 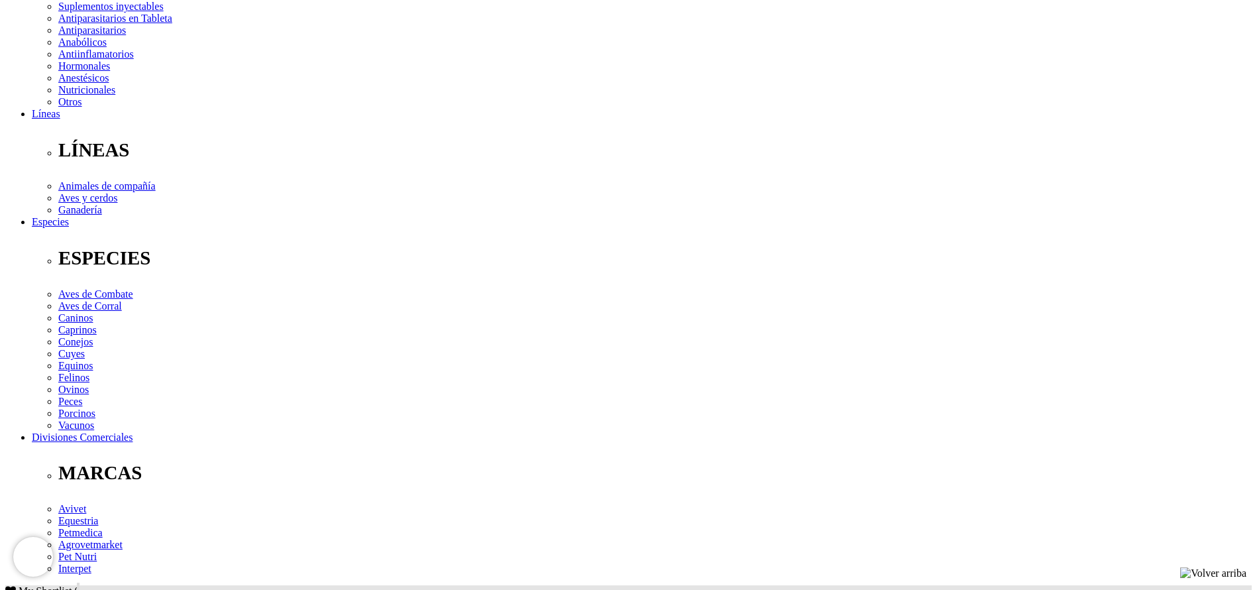 What do you see at coordinates (82, 42) in the screenshot?
I see `a: Anabólicos` at bounding box center [82, 42].